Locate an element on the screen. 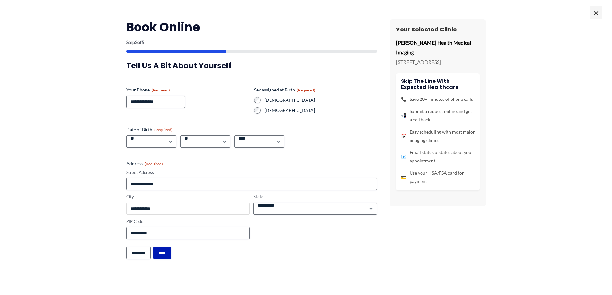  li: Save 20+ minutes of phone calls is located at coordinates (438, 99).